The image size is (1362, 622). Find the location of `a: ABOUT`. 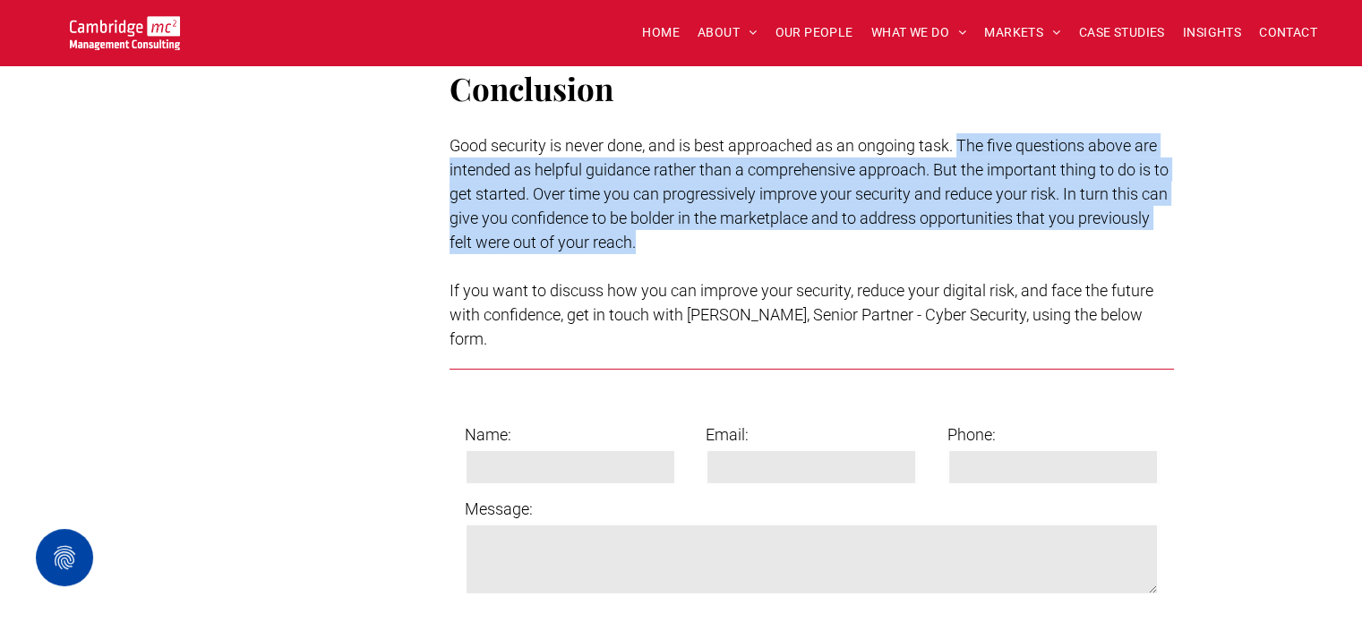

a: ABOUT is located at coordinates (727, 32).